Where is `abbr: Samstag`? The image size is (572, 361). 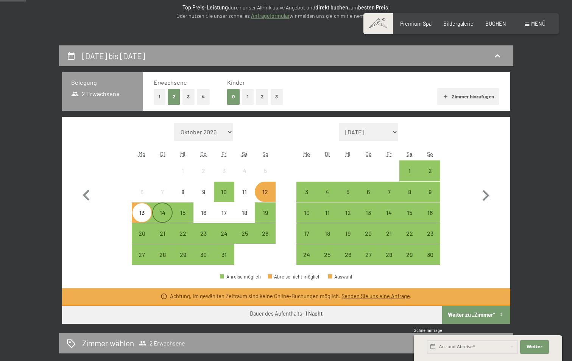 abbr: Samstag is located at coordinates (409, 154).